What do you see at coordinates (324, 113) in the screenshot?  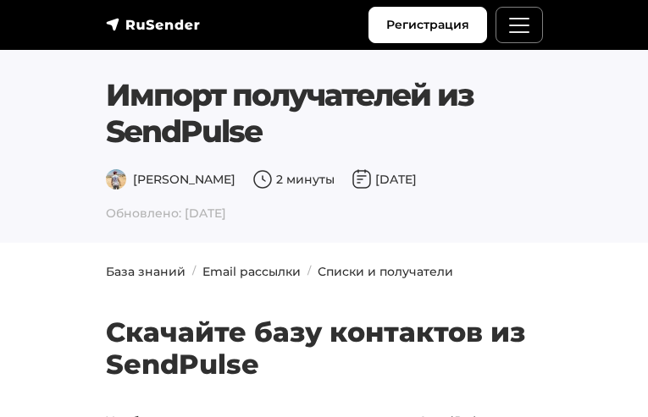 I see `h1: Импорт получателей из SendPulse` at bounding box center [324, 113].